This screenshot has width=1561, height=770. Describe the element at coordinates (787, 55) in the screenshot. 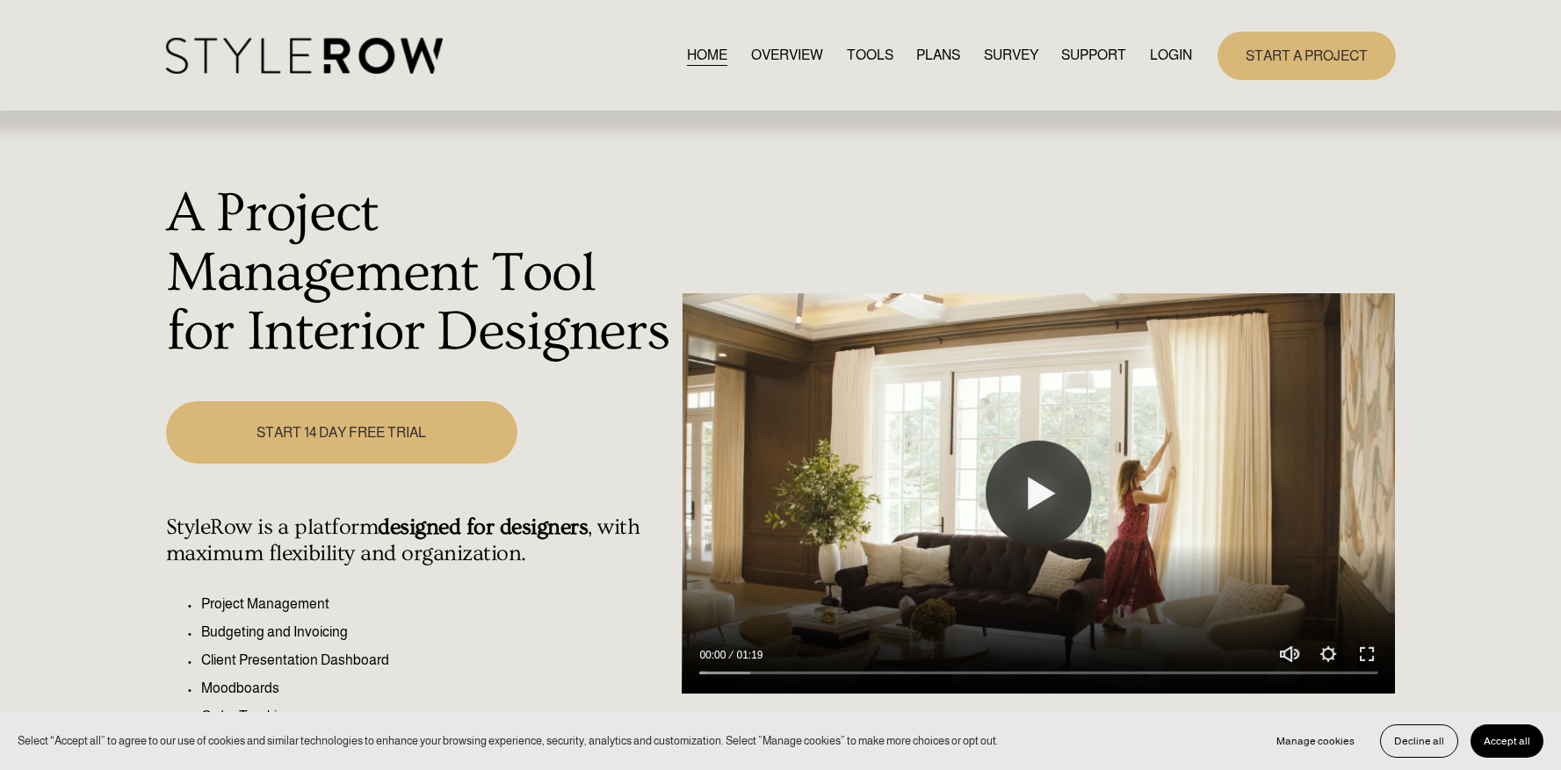

I see `a: OVERVIEW` at that location.